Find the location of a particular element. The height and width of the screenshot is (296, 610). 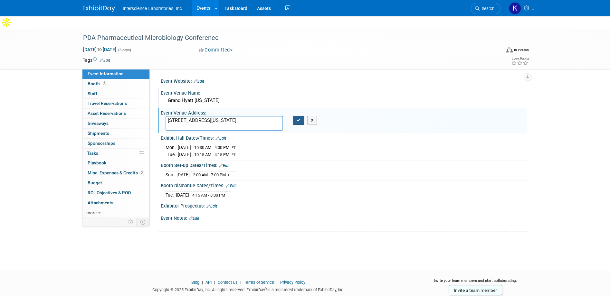

a: Misc. Expenses & Credits2 is located at coordinates (116, 173).